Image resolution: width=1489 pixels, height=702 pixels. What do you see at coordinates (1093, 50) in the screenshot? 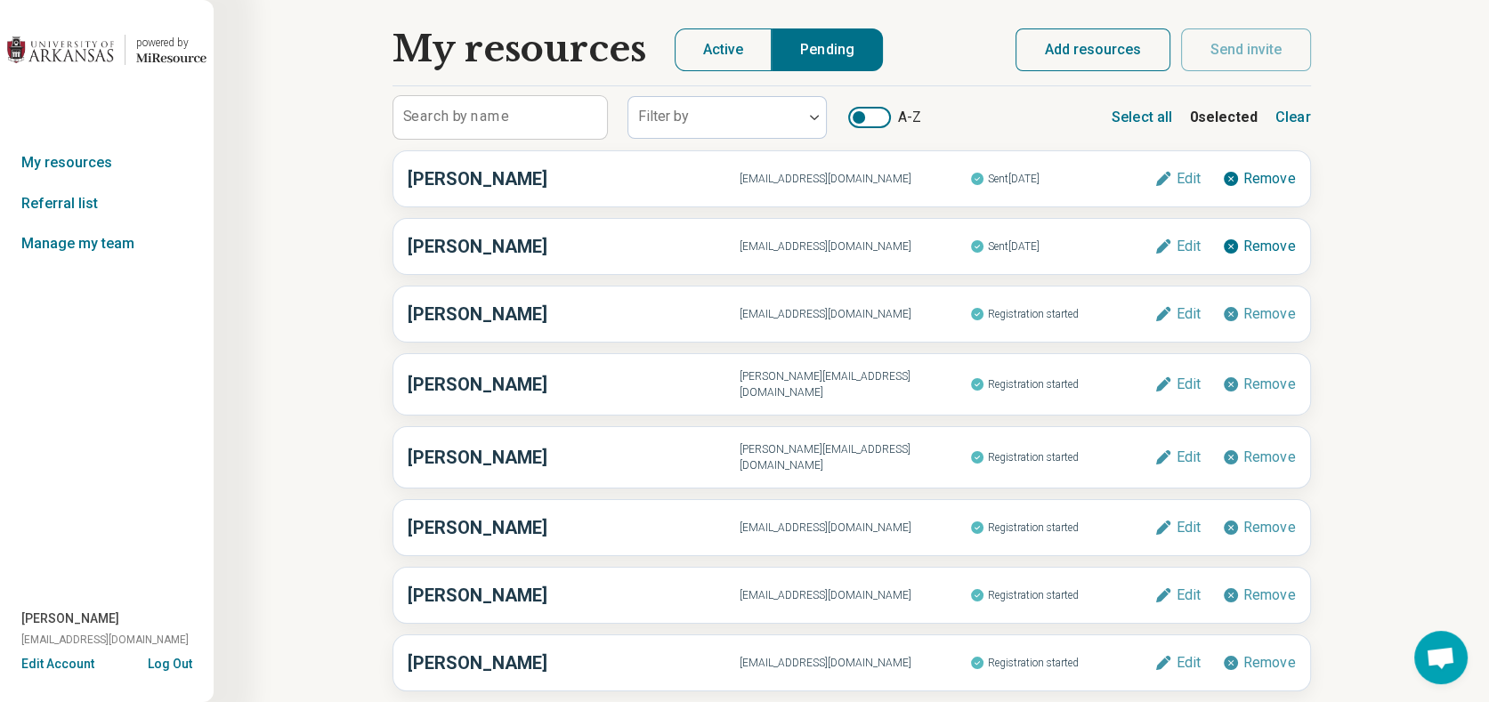
I see `button: Add resources` at bounding box center [1093, 50].